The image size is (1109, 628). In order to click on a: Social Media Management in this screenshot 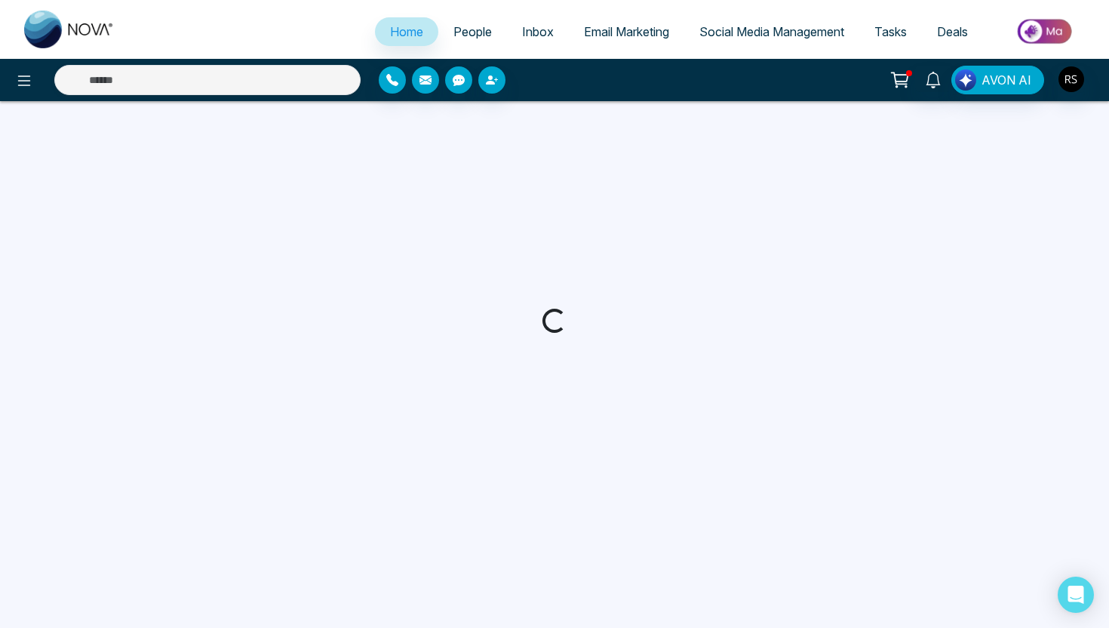, I will do `click(772, 32)`.